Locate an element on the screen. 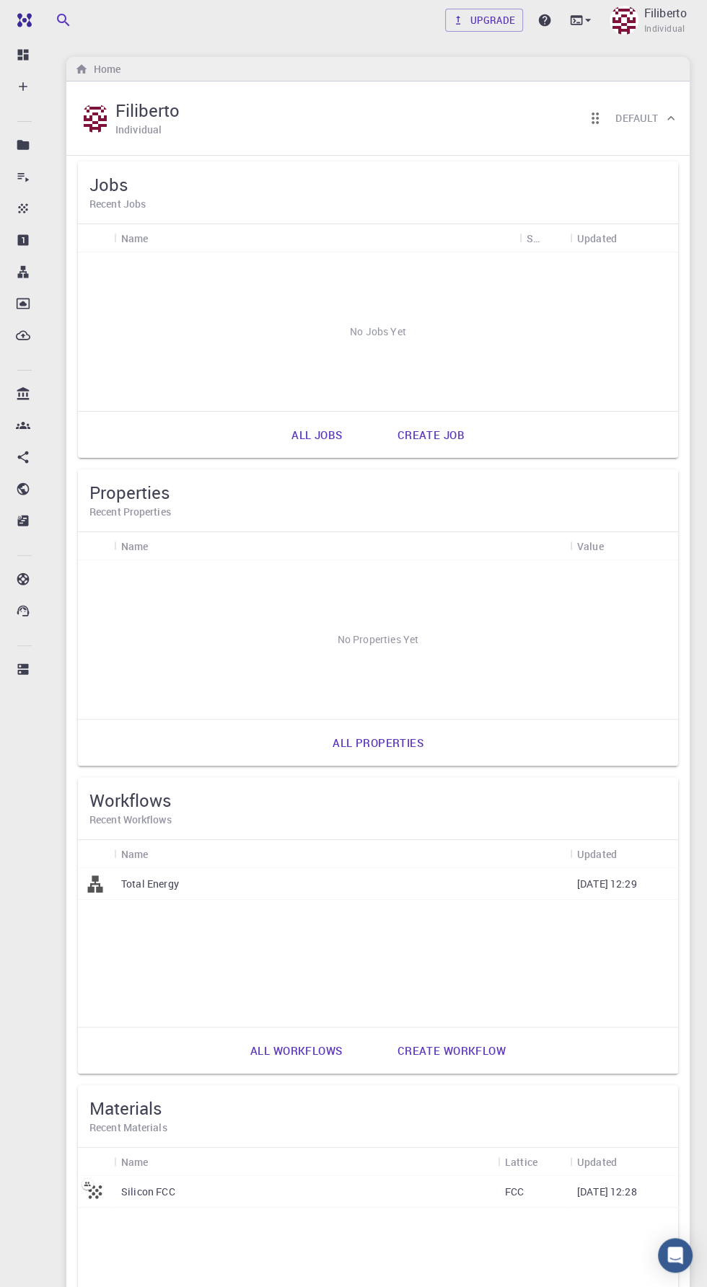 The width and height of the screenshot is (707, 1287). h6: Recent Materials is located at coordinates (378, 1128).